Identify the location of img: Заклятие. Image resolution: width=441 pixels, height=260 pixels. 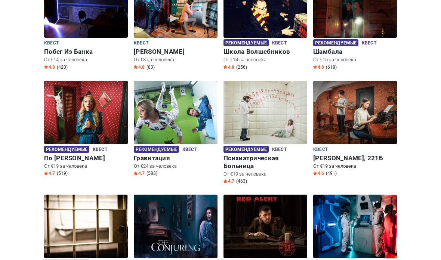
(176, 227).